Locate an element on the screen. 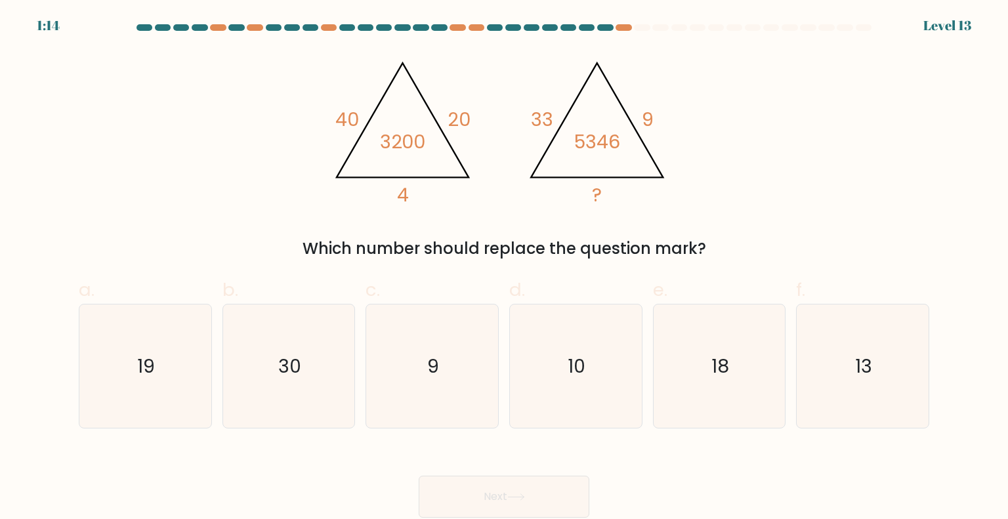  text: 30 is located at coordinates (289, 366).